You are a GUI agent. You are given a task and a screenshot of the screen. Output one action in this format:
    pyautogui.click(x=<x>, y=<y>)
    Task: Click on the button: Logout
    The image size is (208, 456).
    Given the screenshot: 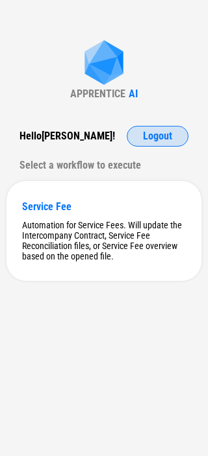 What is the action you would take?
    pyautogui.click(x=157, y=136)
    